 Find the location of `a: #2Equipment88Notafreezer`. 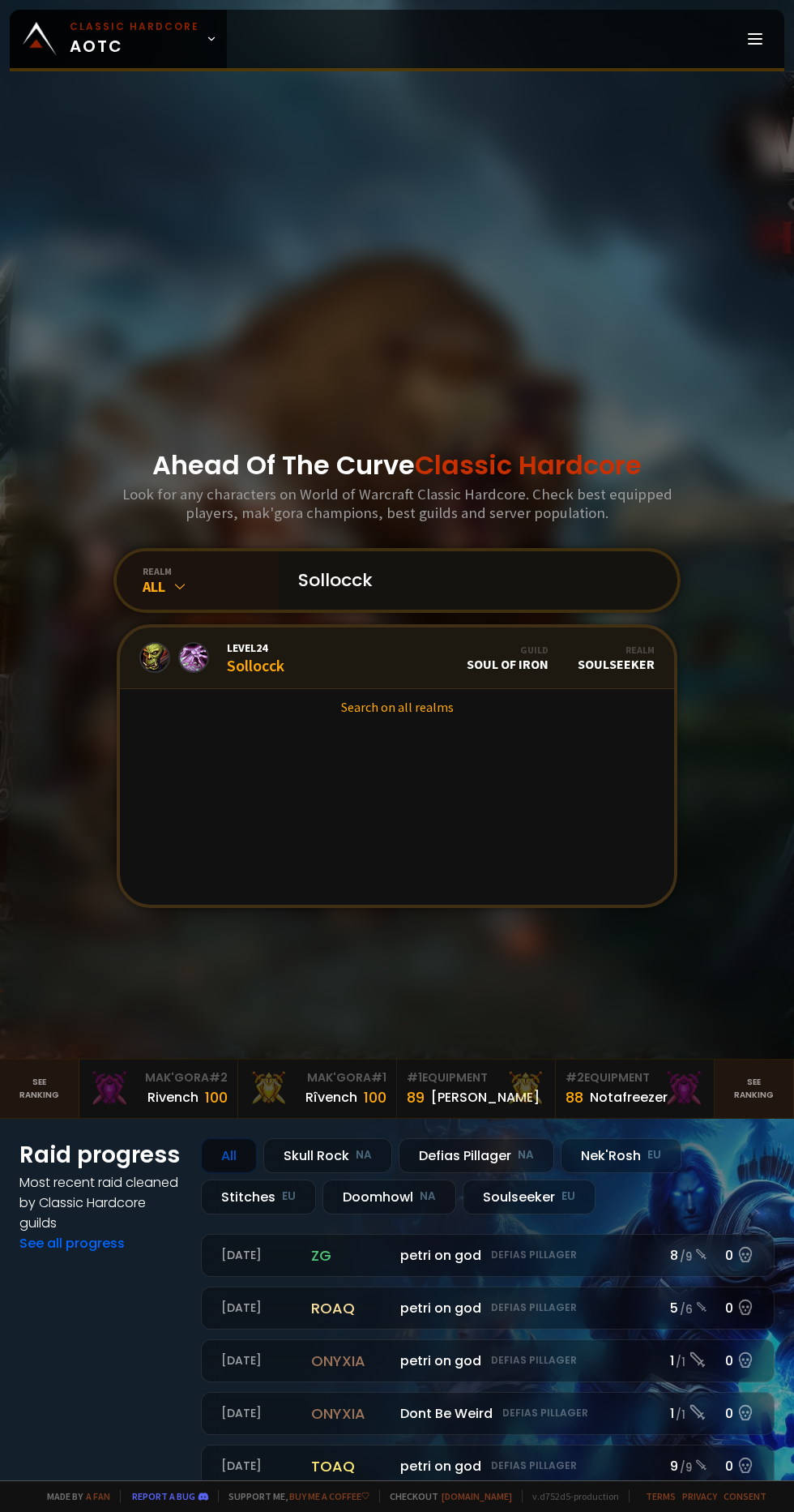

a: #2Equipment88Notafreezer is located at coordinates (636, 1089).